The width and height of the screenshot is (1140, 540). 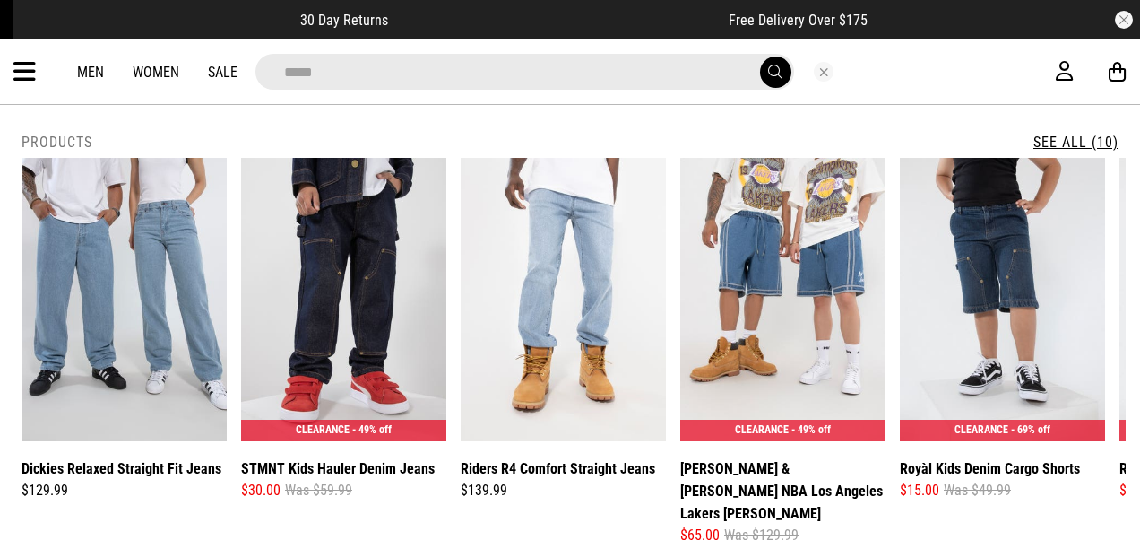 What do you see at coordinates (1002, 299) in the screenshot?
I see `img: Royàl Kids Denim Cargo Shorts in Blue` at bounding box center [1002, 299].